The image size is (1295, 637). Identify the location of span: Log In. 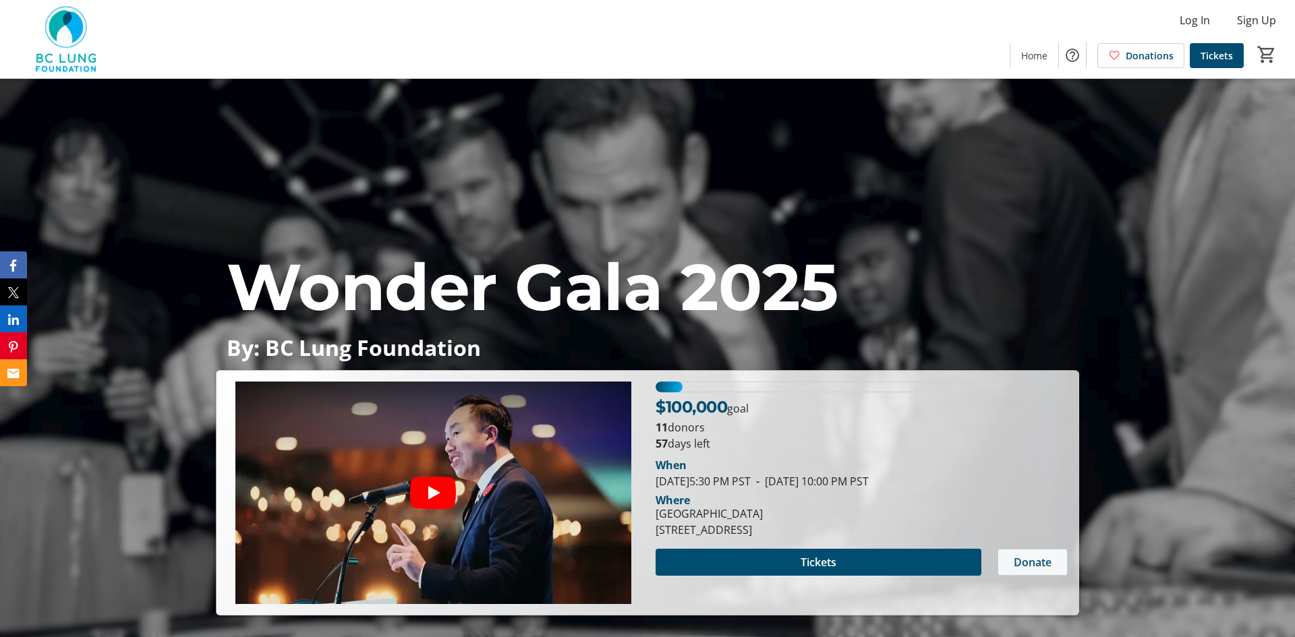
(1194, 20).